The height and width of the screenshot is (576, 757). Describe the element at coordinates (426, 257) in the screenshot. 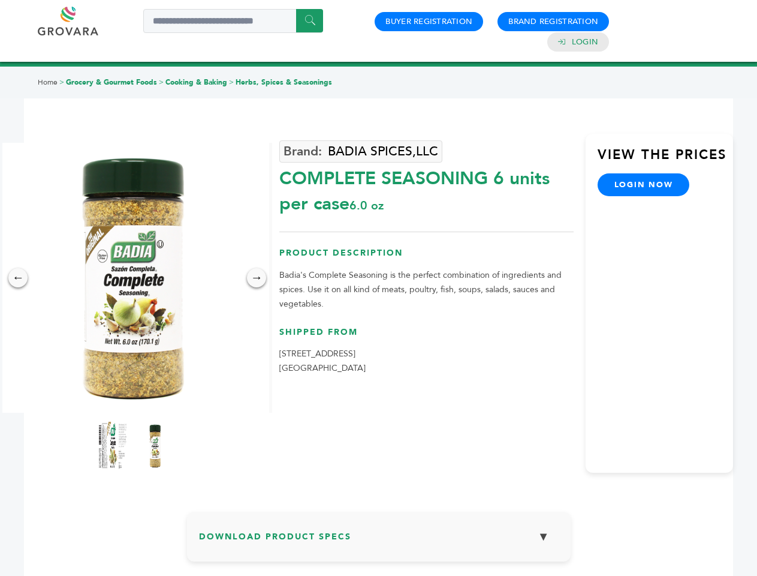

I see `h3: Product Description` at that location.